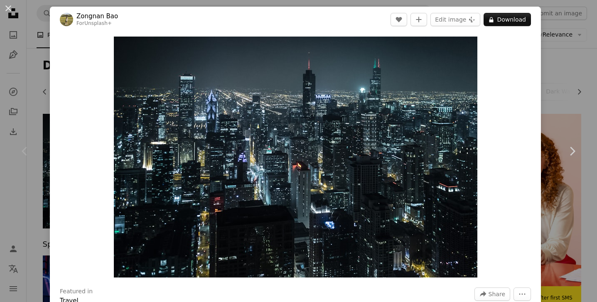  Describe the element at coordinates (523, 294) in the screenshot. I see `button: More Actions` at that location.